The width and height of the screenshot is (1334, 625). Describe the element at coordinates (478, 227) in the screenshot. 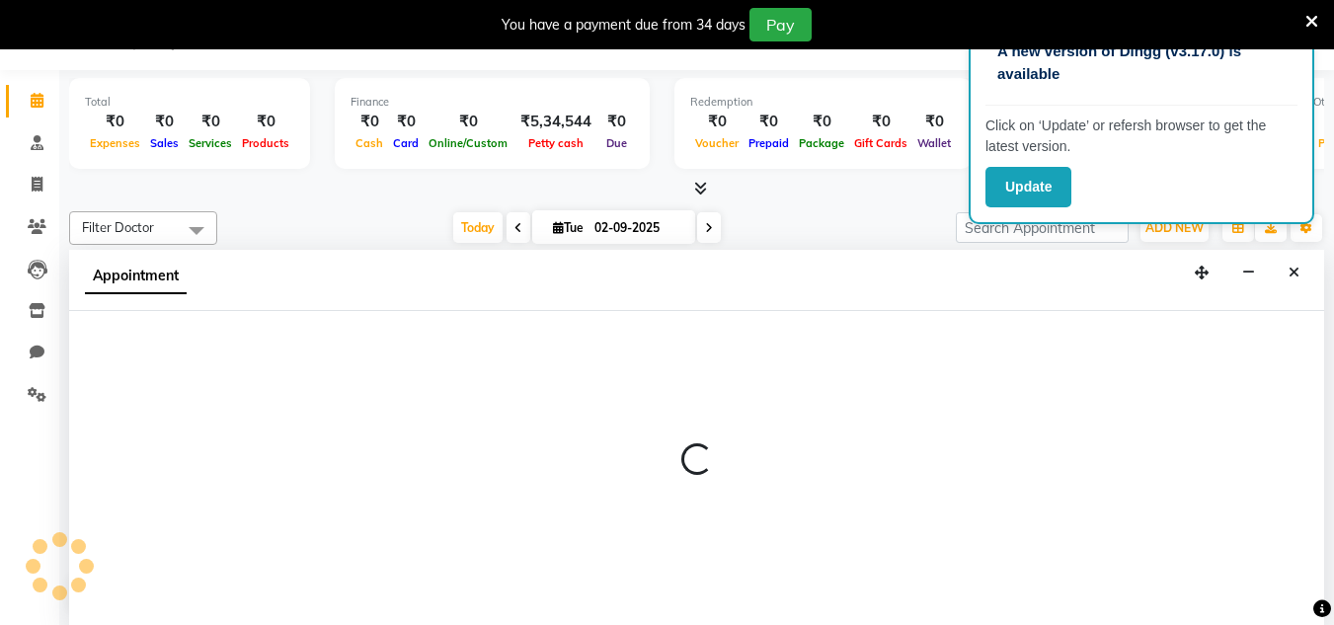

I see `span: Today` at that location.